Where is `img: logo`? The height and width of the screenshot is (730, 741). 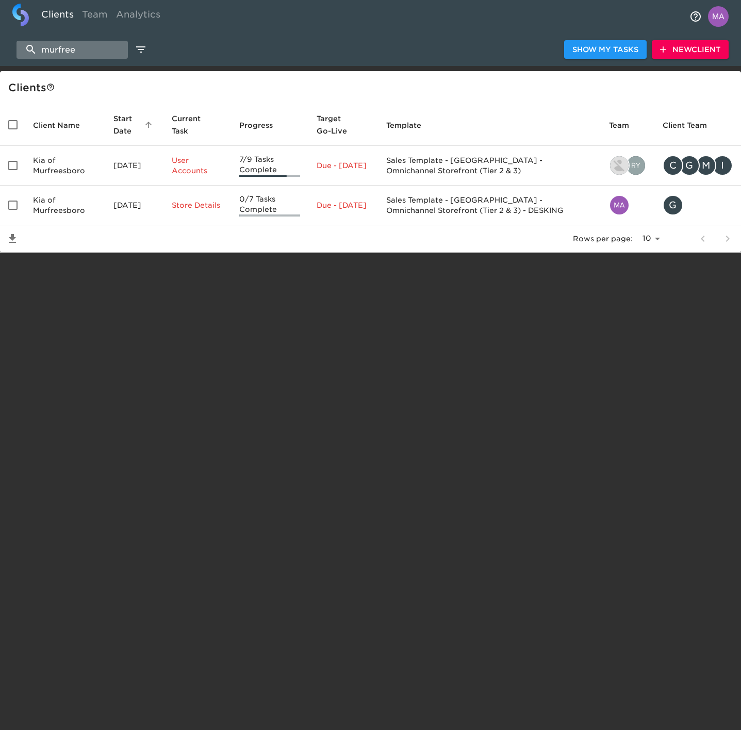
img: logo is located at coordinates (21, 15).